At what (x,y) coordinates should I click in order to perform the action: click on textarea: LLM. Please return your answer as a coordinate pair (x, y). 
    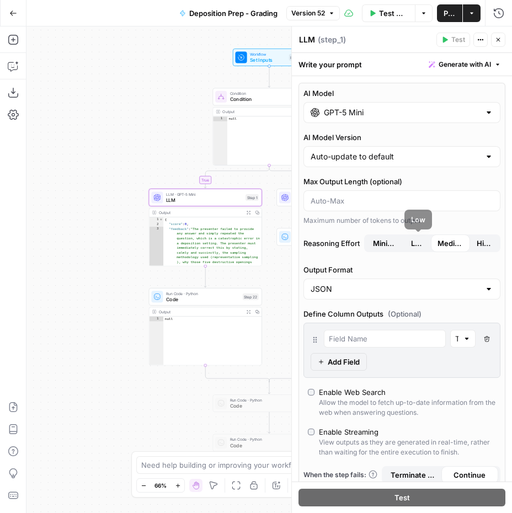
    Looking at the image, I should click on (307, 40).